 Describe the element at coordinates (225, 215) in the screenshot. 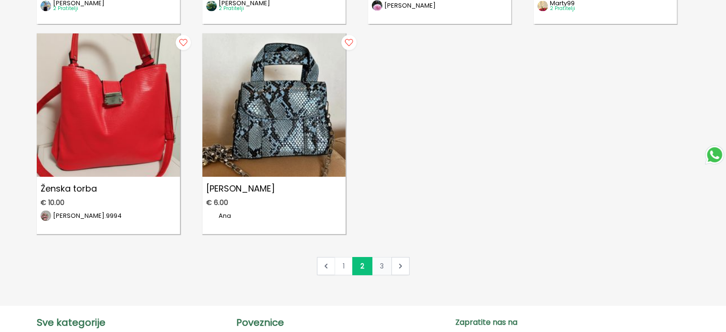

I see `p: Ana` at that location.